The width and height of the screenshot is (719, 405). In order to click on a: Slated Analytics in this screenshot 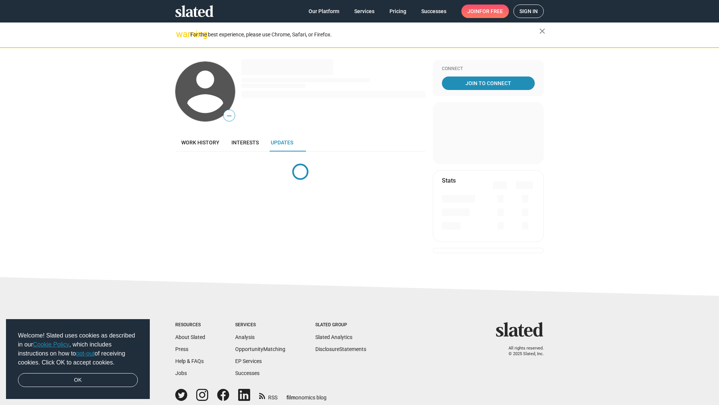, I will do `click(334, 337)`.